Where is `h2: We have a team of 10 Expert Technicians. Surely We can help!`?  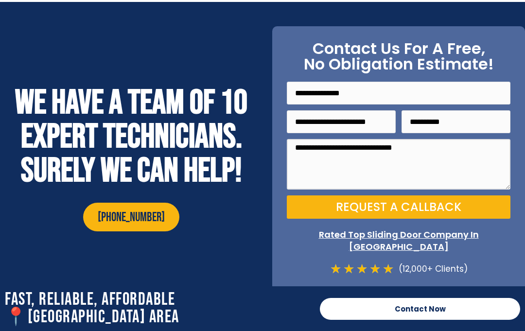
h2: We have a team of 10 Expert Technicians. Surely We can help! is located at coordinates (131, 137).